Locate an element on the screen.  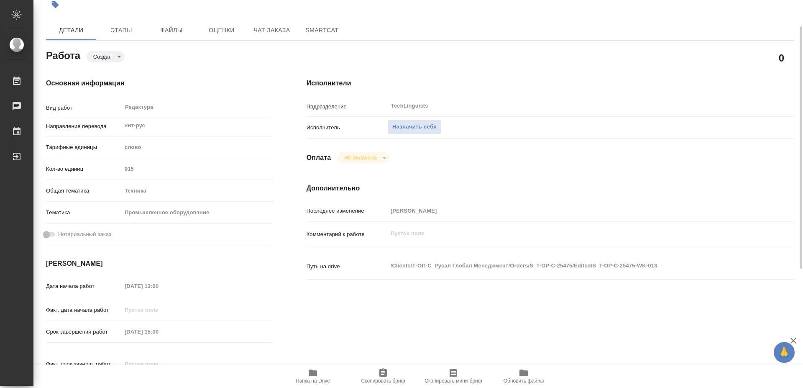
button: Скопировать бриф is located at coordinates (383, 376).